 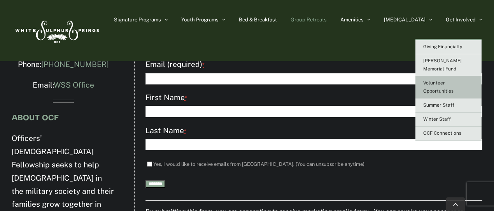 I want to click on span: Amenities, so click(x=352, y=19).